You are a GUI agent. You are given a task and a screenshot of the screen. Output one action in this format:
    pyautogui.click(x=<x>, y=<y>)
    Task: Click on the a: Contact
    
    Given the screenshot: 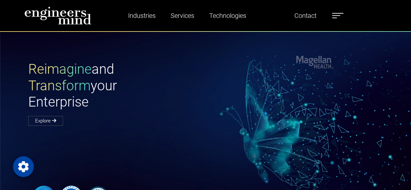 What is the action you would take?
    pyautogui.click(x=305, y=16)
    